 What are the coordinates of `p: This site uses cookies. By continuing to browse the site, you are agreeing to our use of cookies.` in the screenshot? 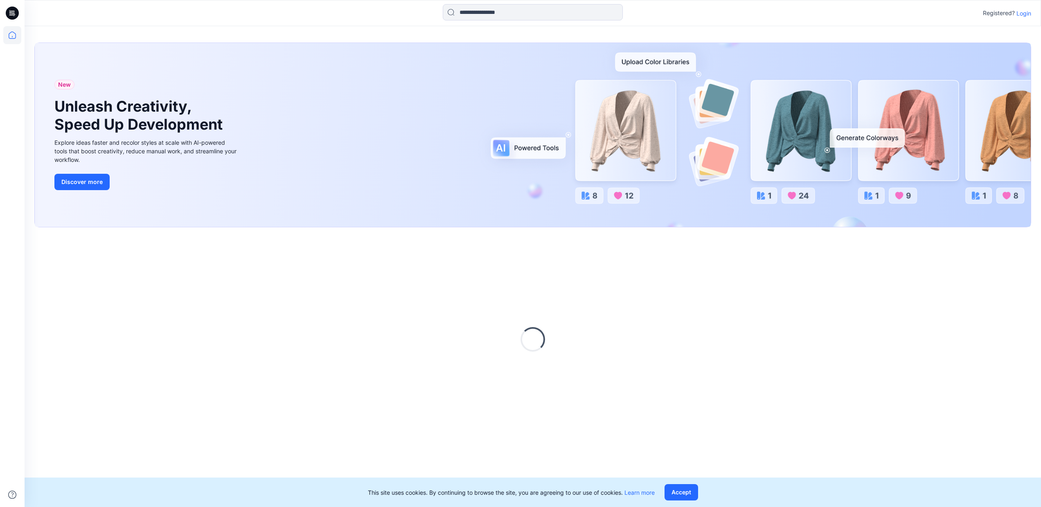 It's located at (511, 493).